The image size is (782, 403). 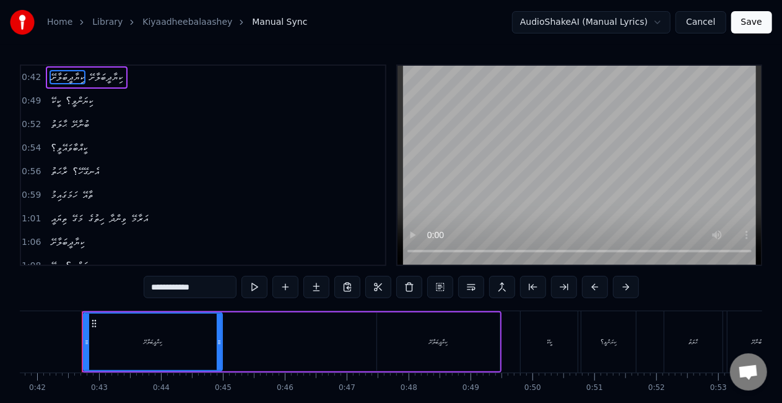 I want to click on span: 0:54, so click(x=31, y=148).